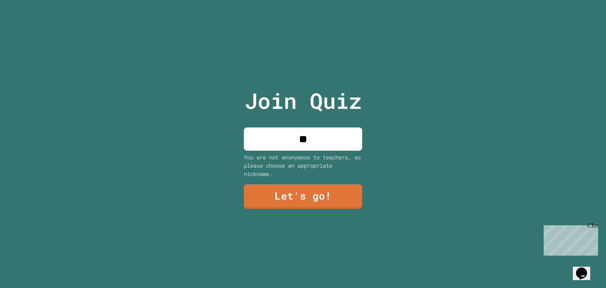 The width and height of the screenshot is (606, 288). Describe the element at coordinates (303, 196) in the screenshot. I see `a: Let's go!` at that location.